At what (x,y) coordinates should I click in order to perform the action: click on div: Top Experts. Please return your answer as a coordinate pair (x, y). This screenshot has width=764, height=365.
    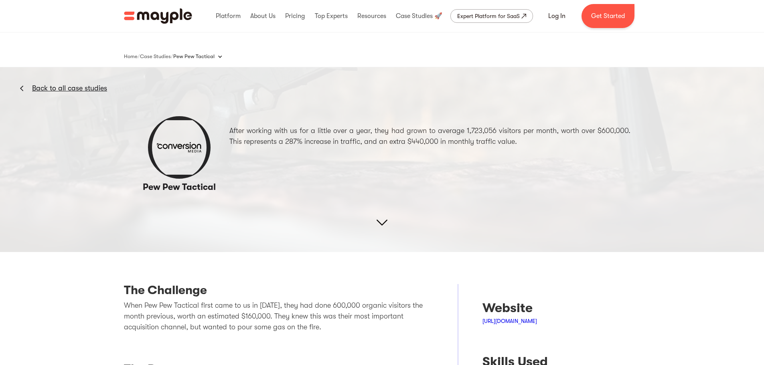
    Looking at the image, I should click on (331, 16).